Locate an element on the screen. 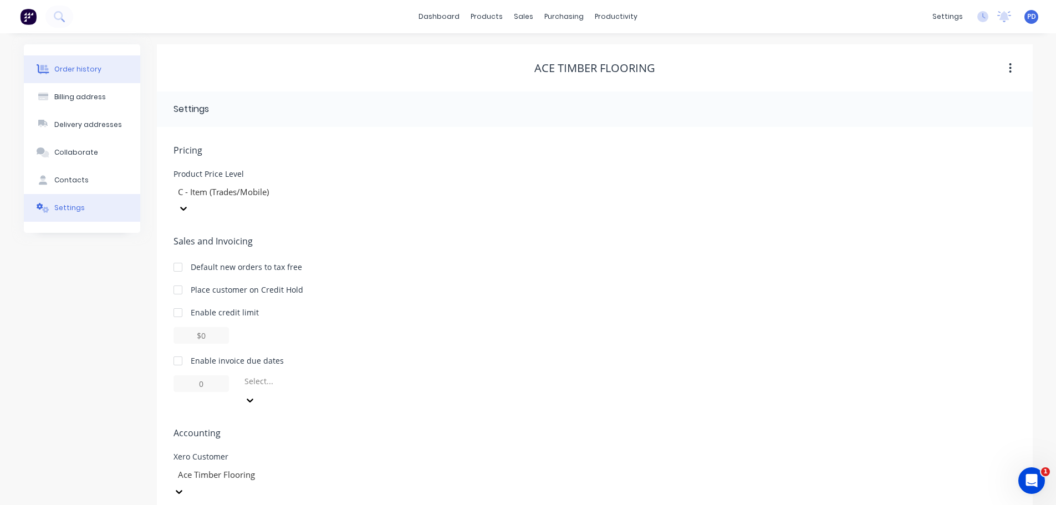  button: Settings is located at coordinates (82, 208).